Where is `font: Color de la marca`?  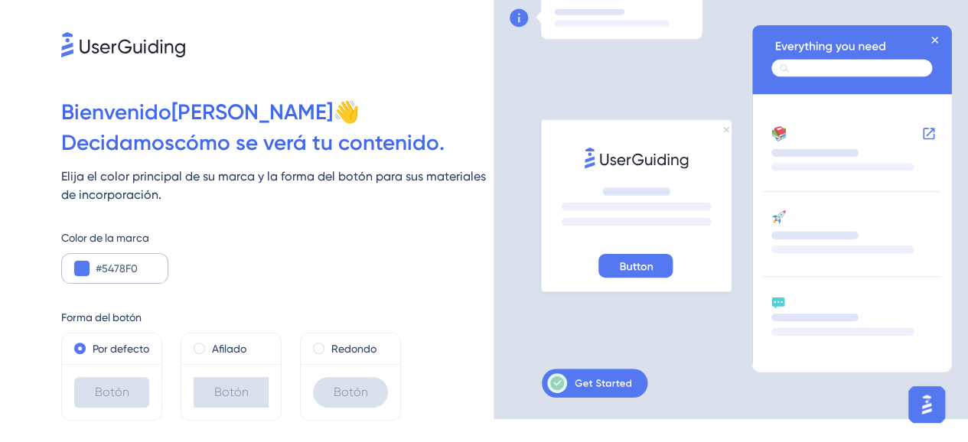 font: Color de la marca is located at coordinates (105, 238).